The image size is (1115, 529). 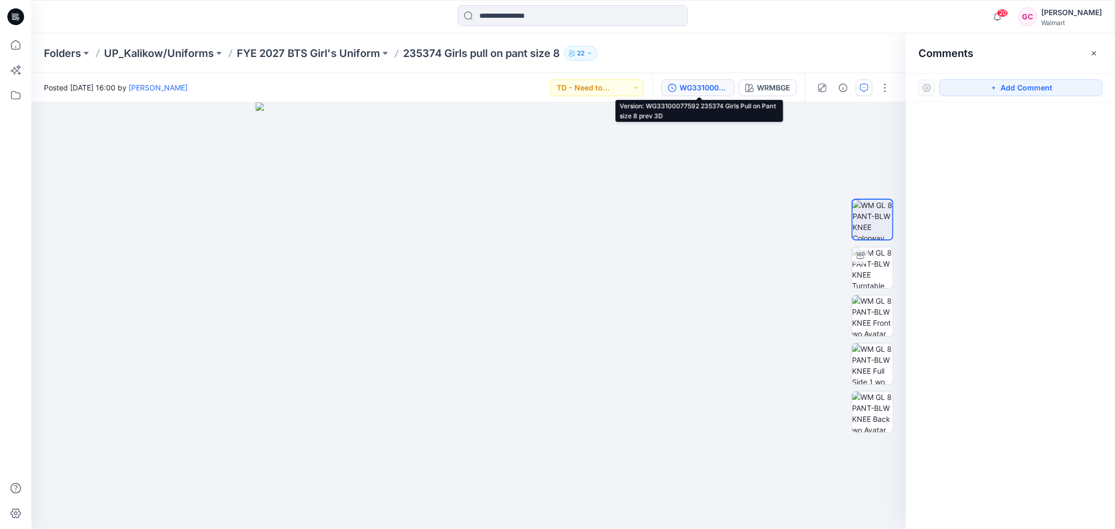 I want to click on div: GC, so click(x=1027, y=17).